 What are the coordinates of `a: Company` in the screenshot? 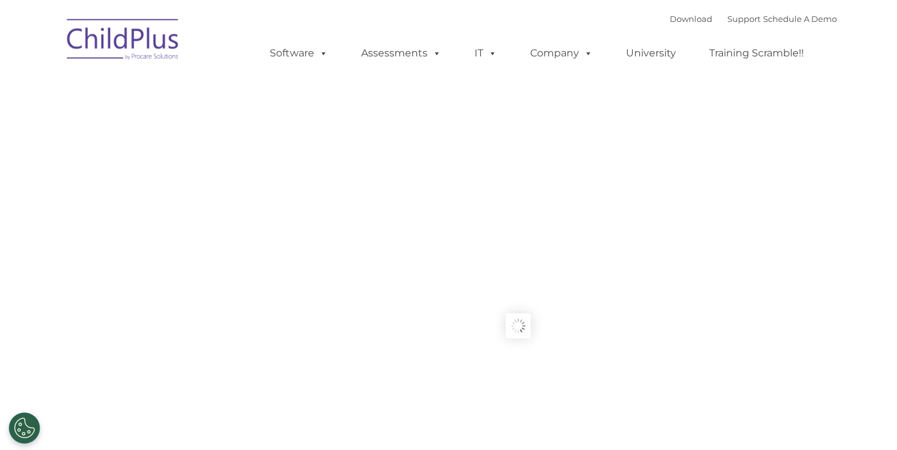 It's located at (562, 53).